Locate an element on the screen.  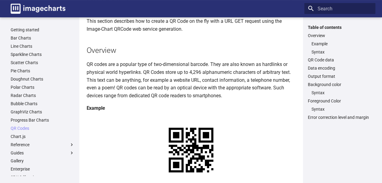
nav: Background color is located at coordinates (340, 93).